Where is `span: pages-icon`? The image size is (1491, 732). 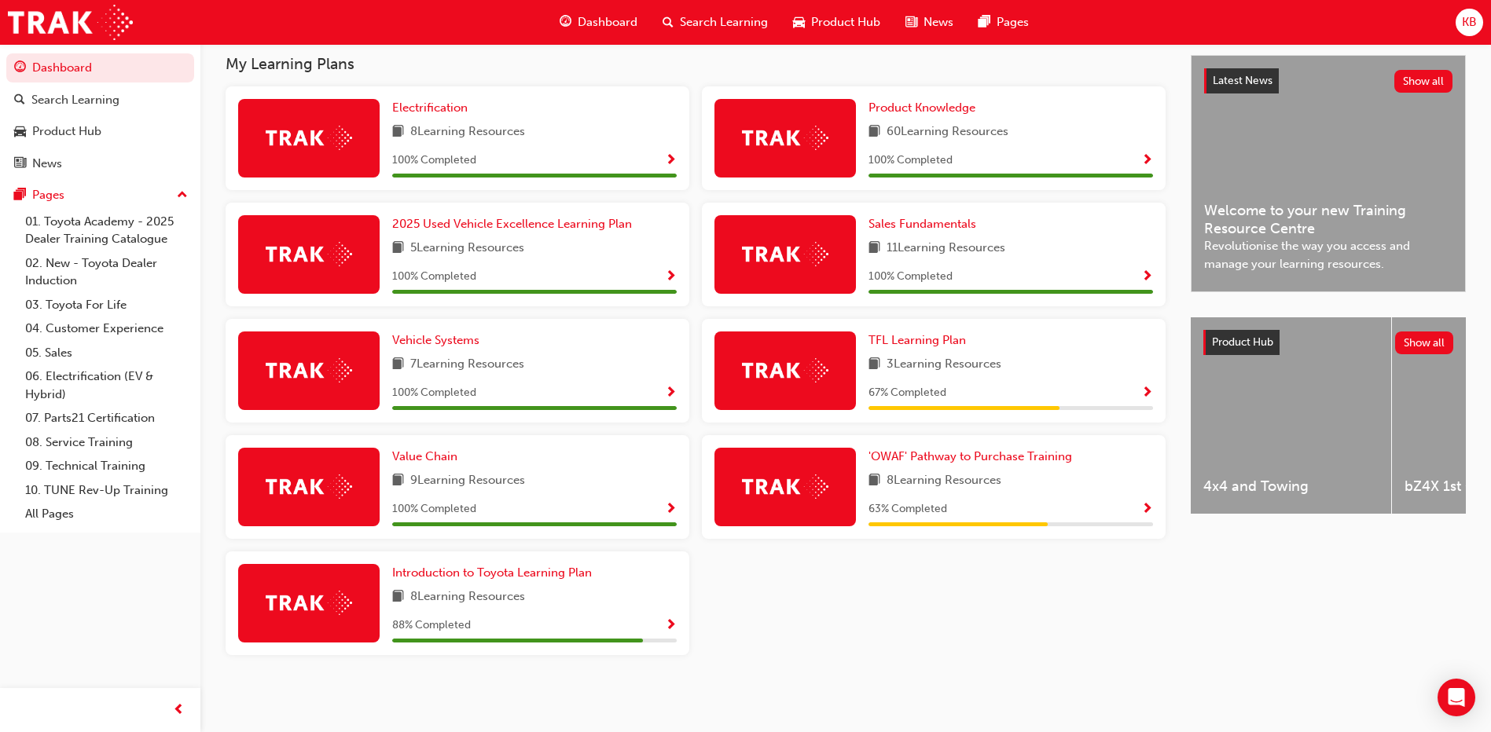
span: pages-icon is located at coordinates (984, 22).